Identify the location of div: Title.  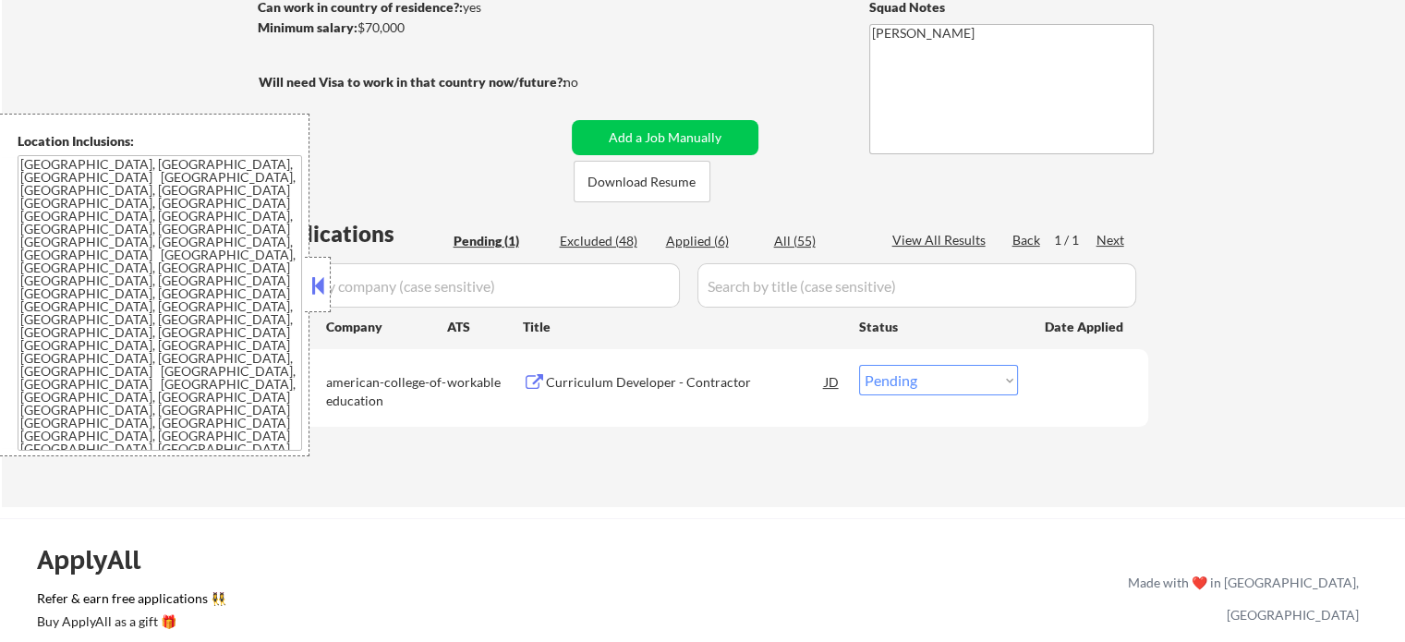
(681, 327).